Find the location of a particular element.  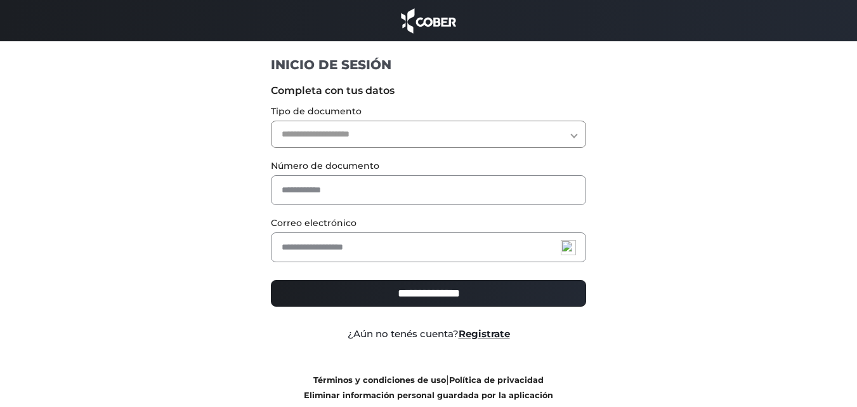

div: ¿Aún no tenés cuenta? is located at coordinates (428, 334).